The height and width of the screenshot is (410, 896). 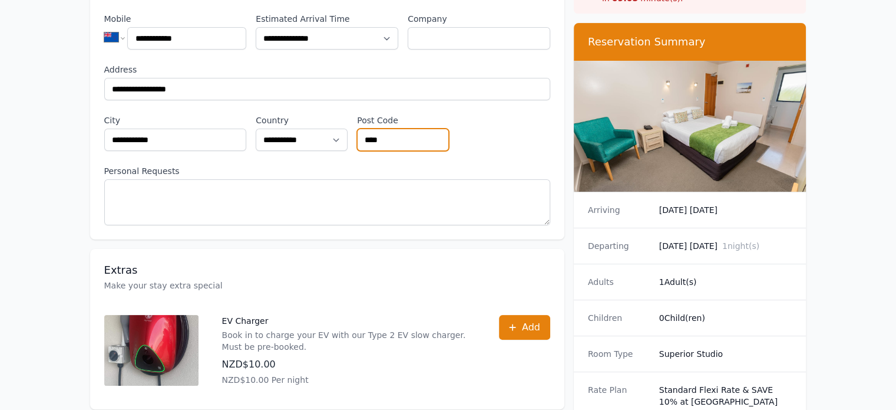 What do you see at coordinates (531, 327) in the screenshot?
I see `span: Add` at bounding box center [531, 327].